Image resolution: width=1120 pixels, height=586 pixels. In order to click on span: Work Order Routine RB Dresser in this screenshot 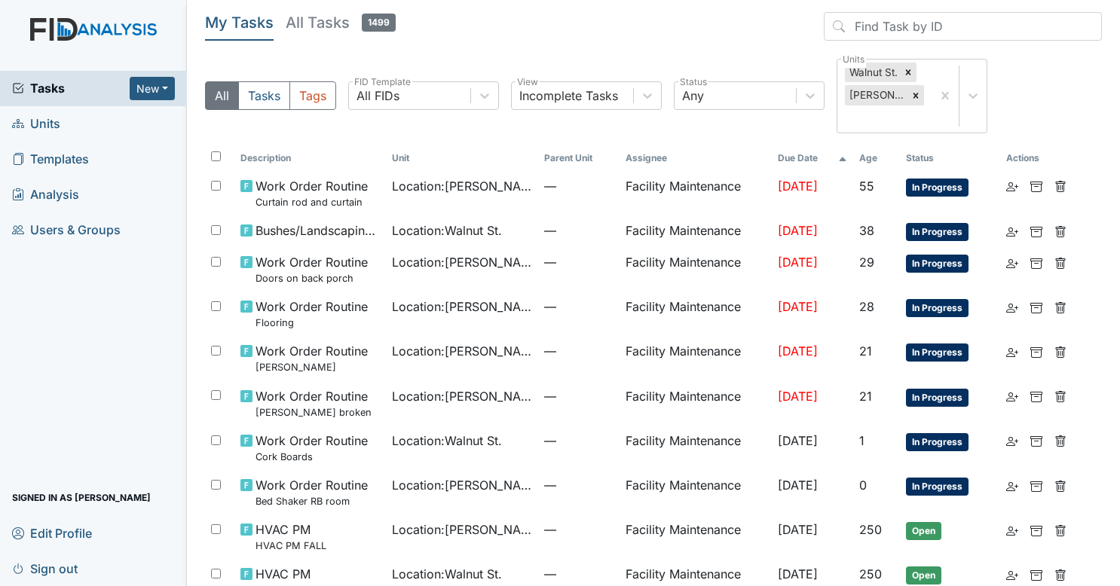, I will do `click(311, 358)`.